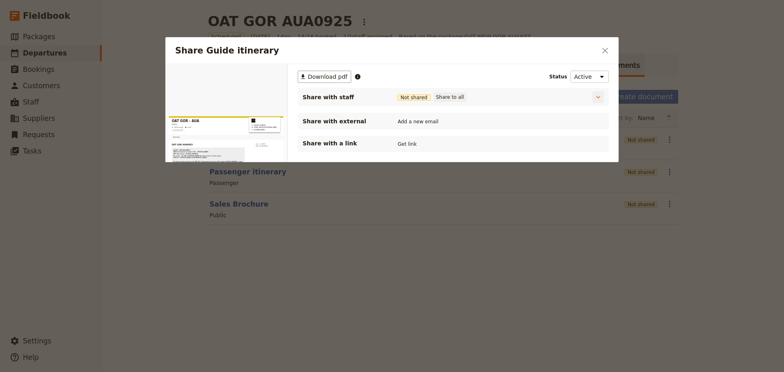  What do you see at coordinates (343, 143) in the screenshot?
I see `p: Share with a link` at bounding box center [343, 143].